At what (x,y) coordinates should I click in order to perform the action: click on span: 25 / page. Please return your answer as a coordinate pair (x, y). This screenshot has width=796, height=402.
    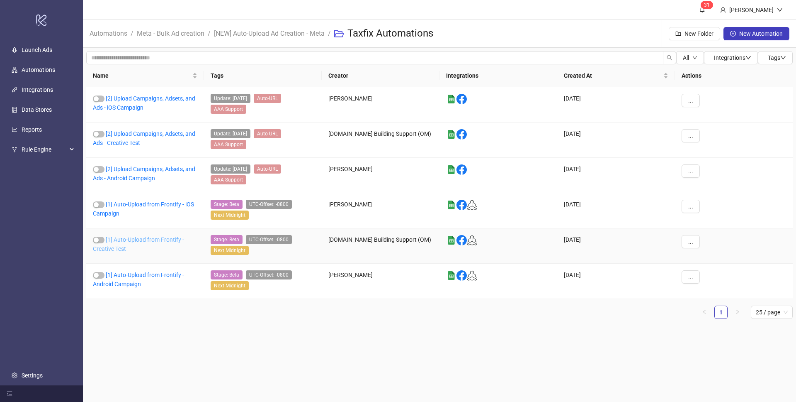
    Looking at the image, I should click on (772, 312).